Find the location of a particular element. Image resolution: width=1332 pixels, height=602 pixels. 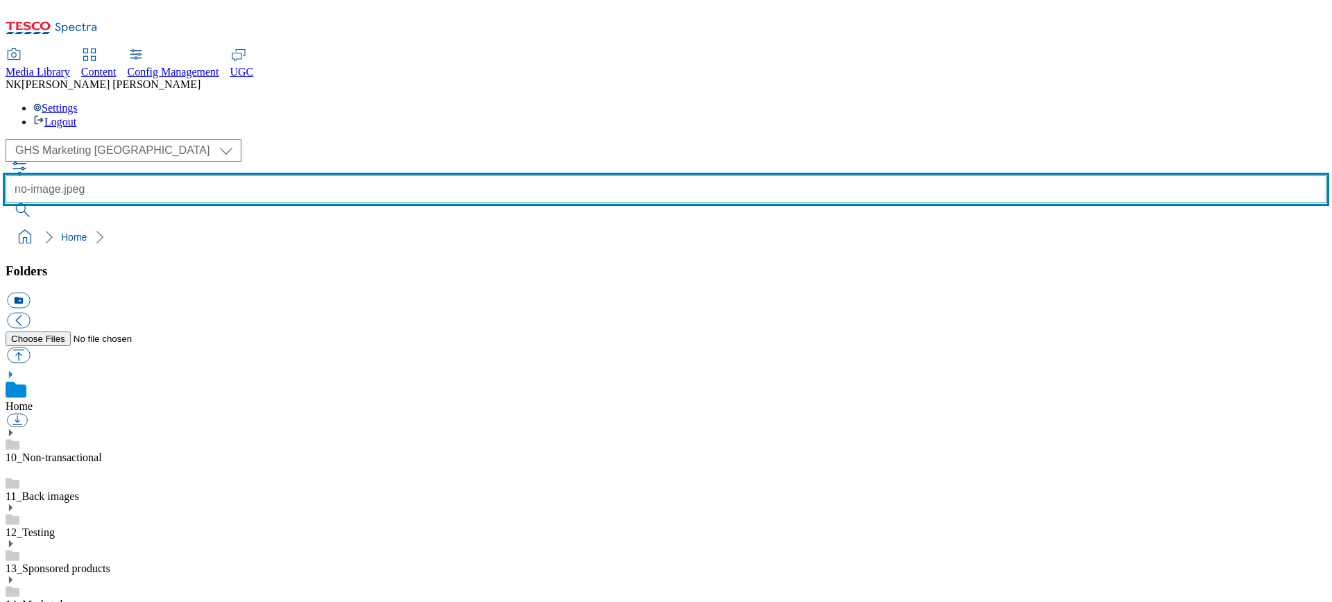

a: Settings is located at coordinates (56, 108).